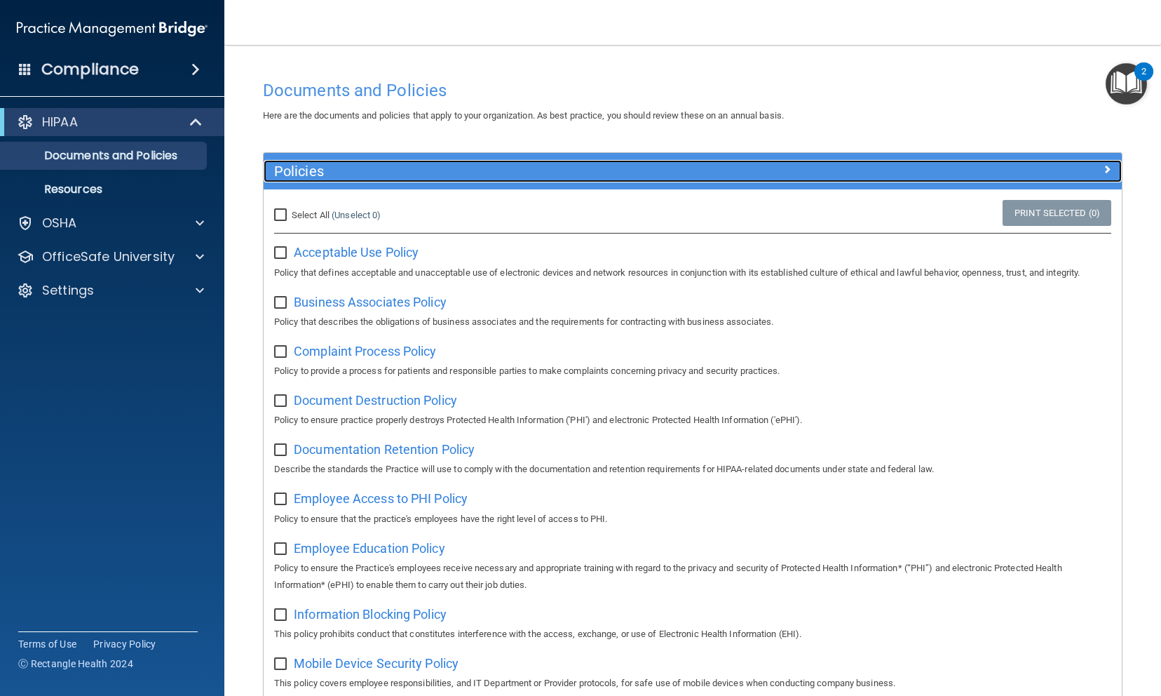 Image resolution: width=1161 pixels, height=696 pixels. Describe the element at coordinates (68, 290) in the screenshot. I see `p: Settings` at that location.